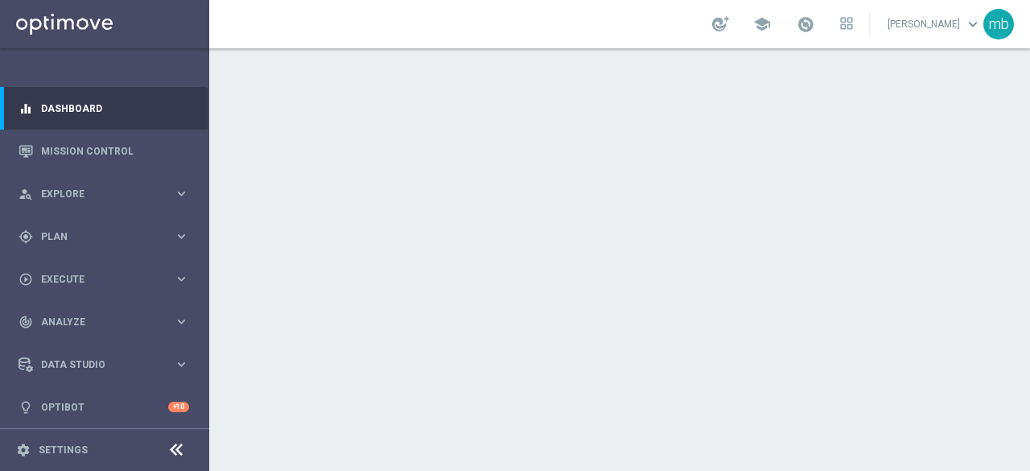 This screenshot has height=471, width=1030. What do you see at coordinates (762, 24) in the screenshot?
I see `span: school` at bounding box center [762, 24].